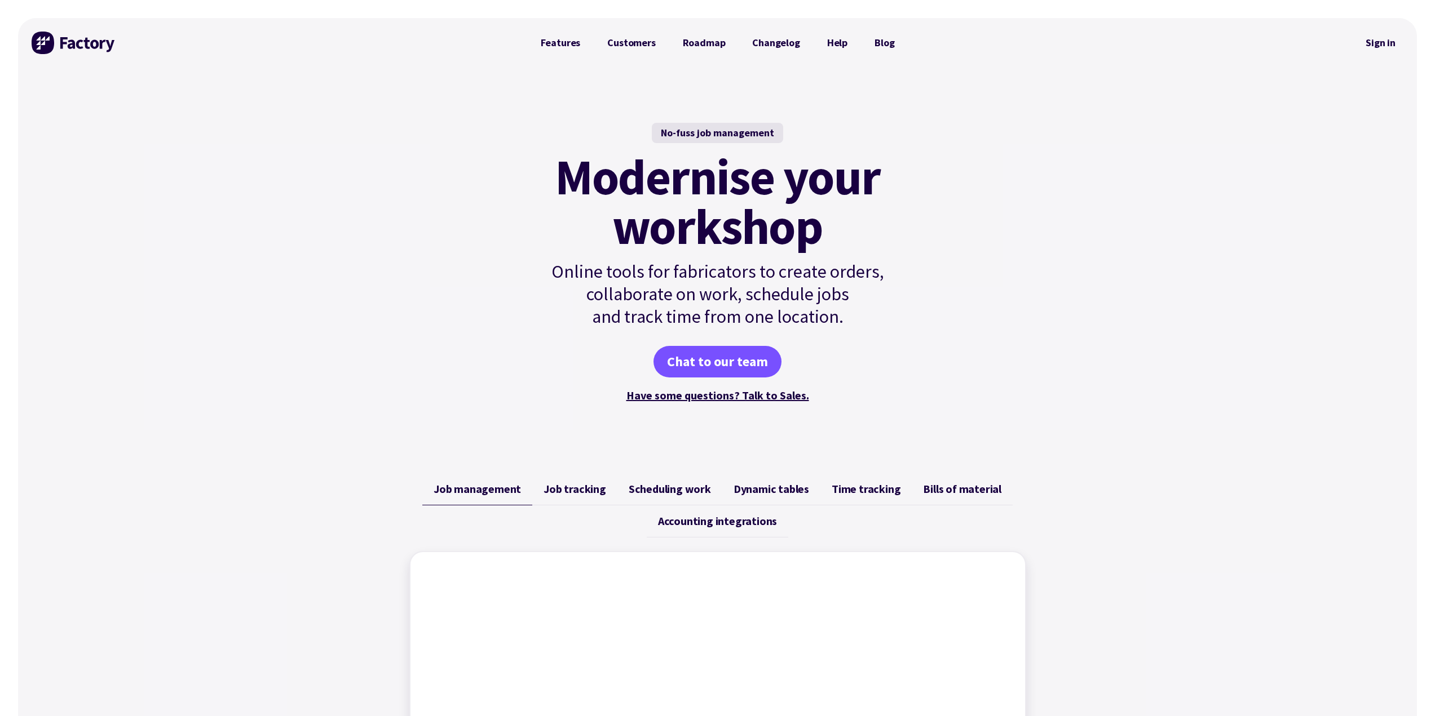  I want to click on nav: Primary Navigation, so click(718, 43).